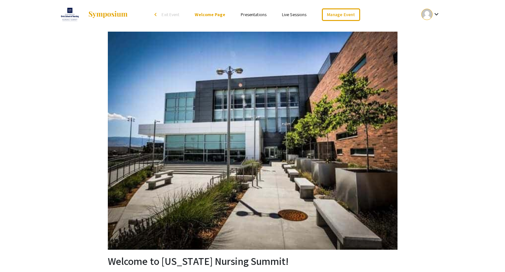 This screenshot has width=505, height=272. Describe the element at coordinates (254, 14) in the screenshot. I see `a: Presentations` at that location.